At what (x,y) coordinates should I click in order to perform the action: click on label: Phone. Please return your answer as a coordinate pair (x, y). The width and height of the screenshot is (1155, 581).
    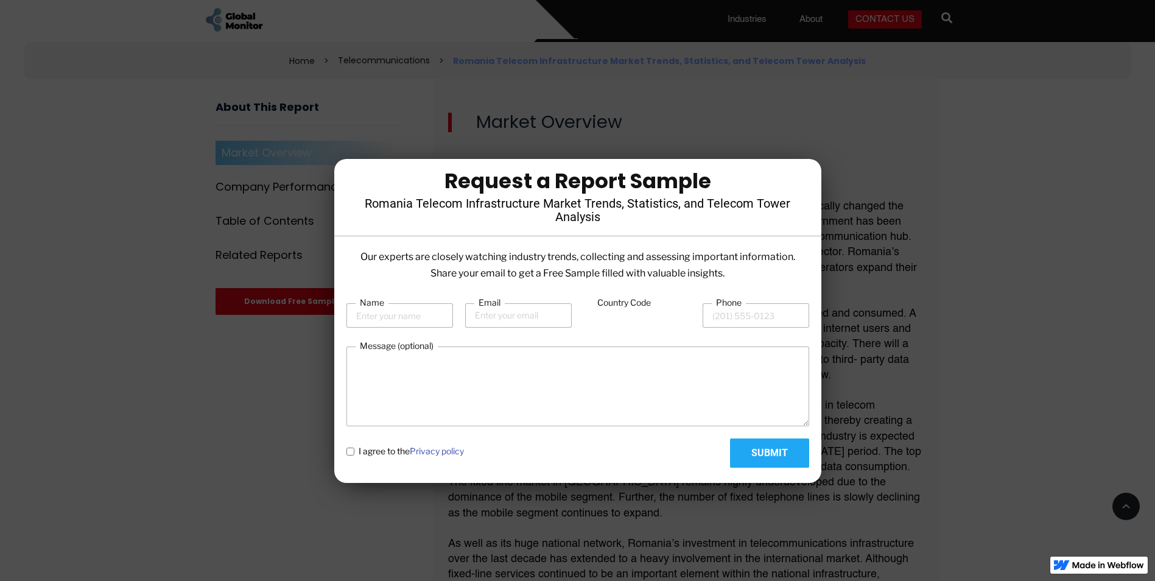
    Looking at the image, I should click on (729, 303).